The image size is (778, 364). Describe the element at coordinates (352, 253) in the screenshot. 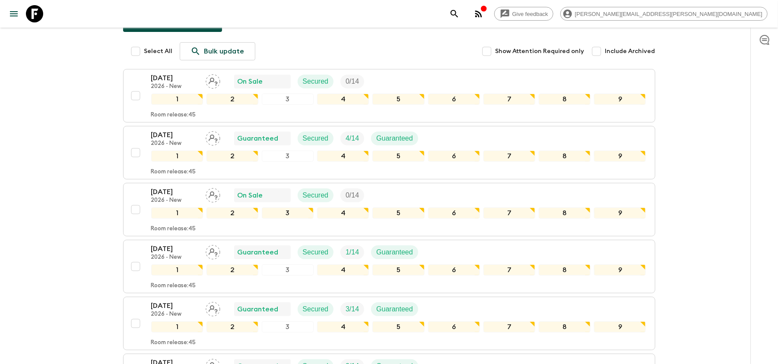

I see `p: 1 / 14` at that location.